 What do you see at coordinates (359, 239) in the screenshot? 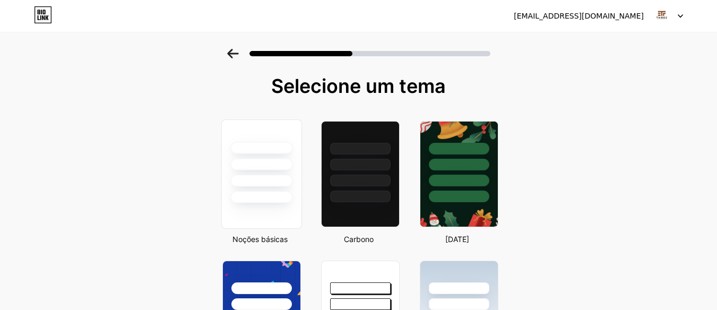
I see `font: Carbono` at bounding box center [359, 239].